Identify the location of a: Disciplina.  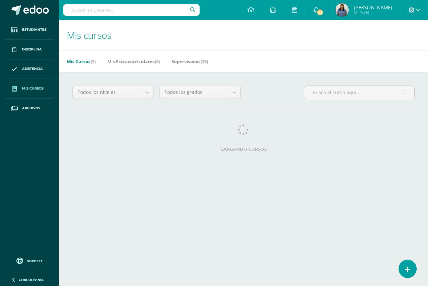
(29, 49).